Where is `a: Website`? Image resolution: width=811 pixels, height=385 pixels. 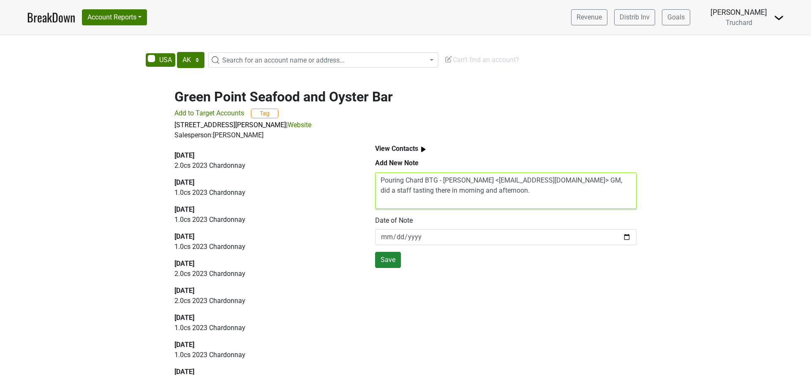 a: Website is located at coordinates (300, 125).